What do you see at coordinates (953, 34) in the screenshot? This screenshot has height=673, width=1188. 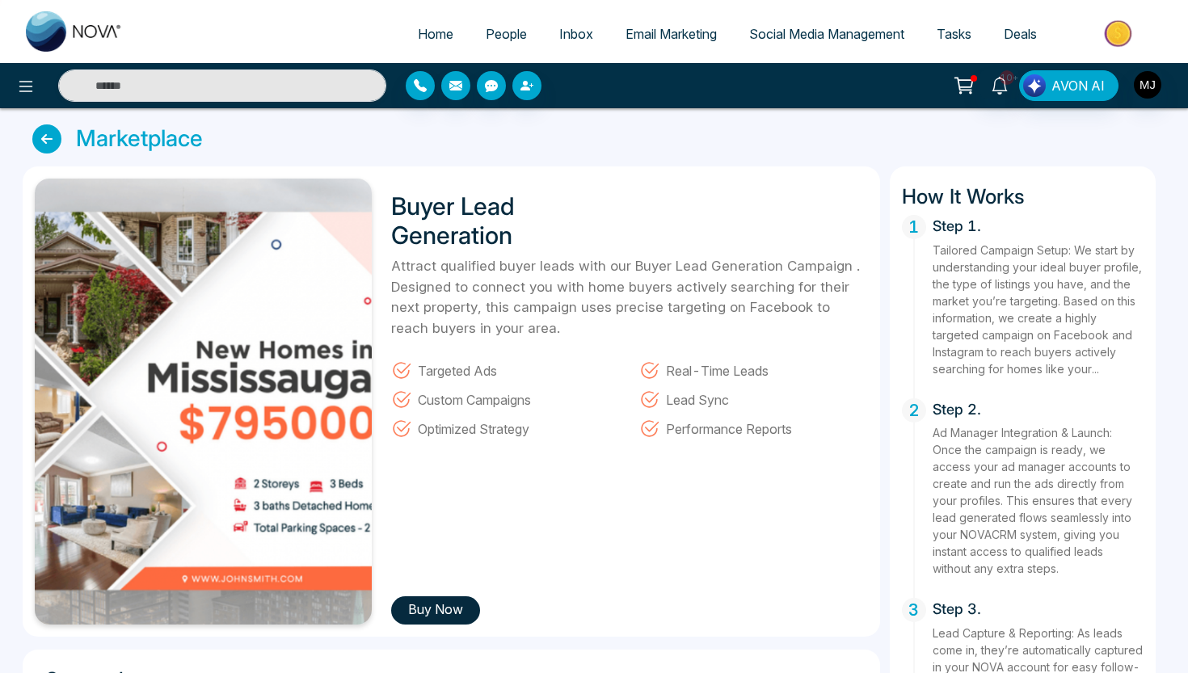 I see `span: Tasks` at bounding box center [953, 34].